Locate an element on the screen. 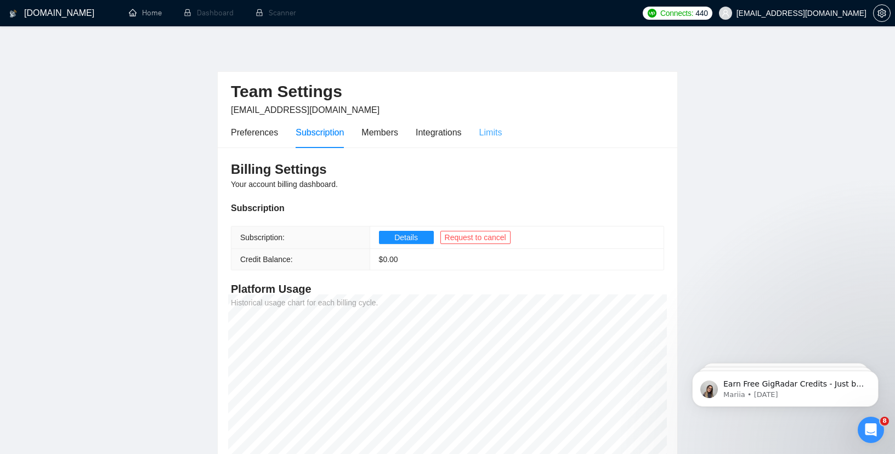 This screenshot has width=895, height=454. div: Integrations is located at coordinates (438, 132).